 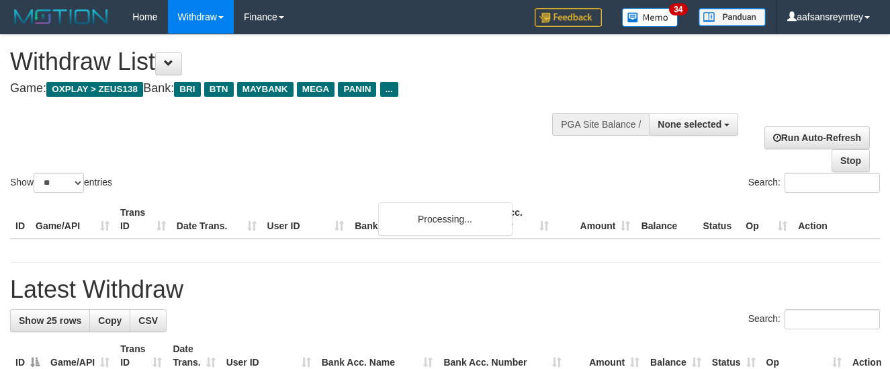 What do you see at coordinates (148, 320) in the screenshot?
I see `span: CSV` at bounding box center [148, 320].